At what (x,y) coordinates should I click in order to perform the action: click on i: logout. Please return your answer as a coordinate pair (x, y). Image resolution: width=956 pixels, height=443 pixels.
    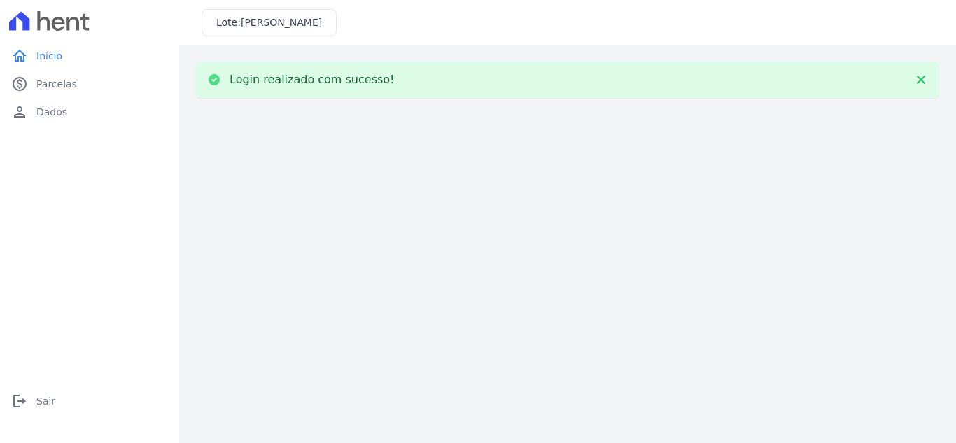
    Looking at the image, I should click on (20, 401).